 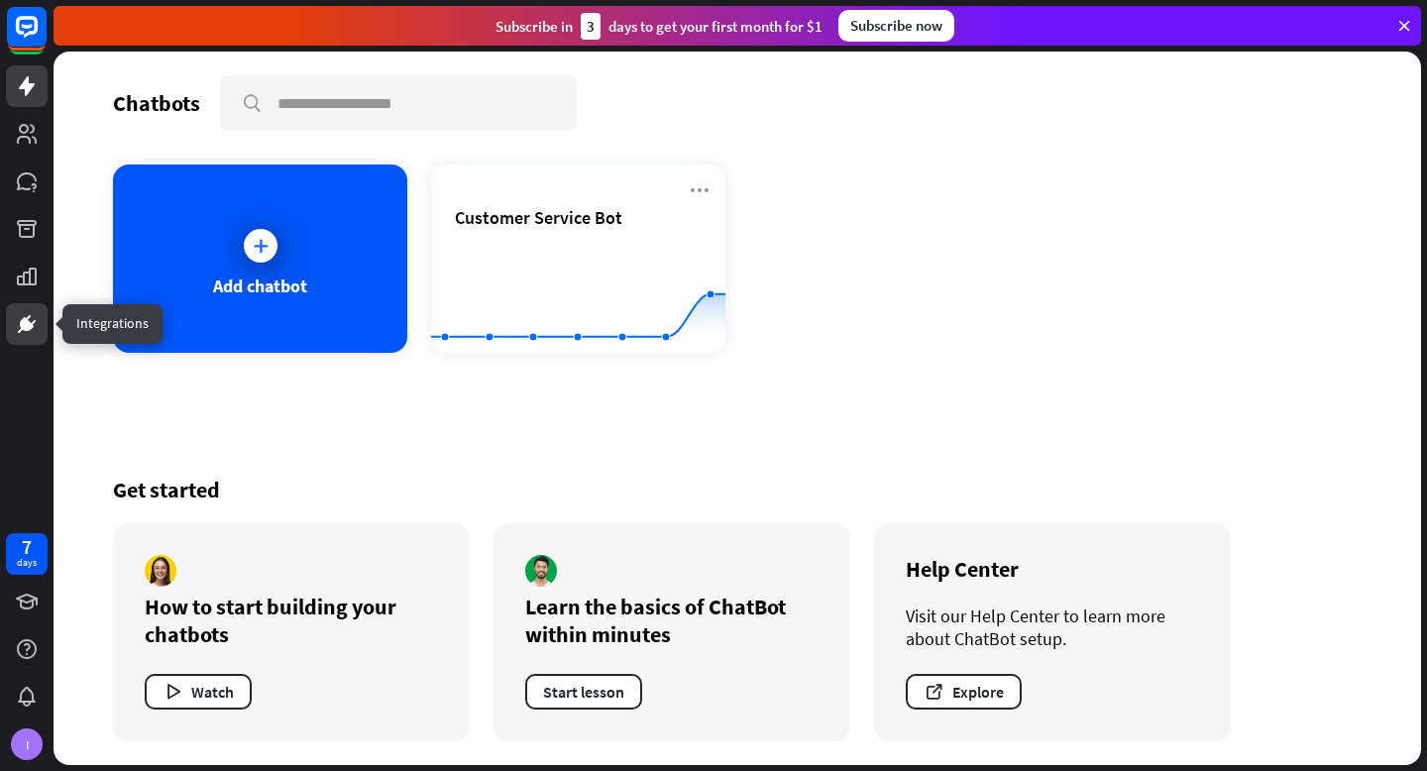 What do you see at coordinates (1053, 627) in the screenshot?
I see `div: Visit our Help Center to learn more about ChatBot setup.` at bounding box center [1053, 627].